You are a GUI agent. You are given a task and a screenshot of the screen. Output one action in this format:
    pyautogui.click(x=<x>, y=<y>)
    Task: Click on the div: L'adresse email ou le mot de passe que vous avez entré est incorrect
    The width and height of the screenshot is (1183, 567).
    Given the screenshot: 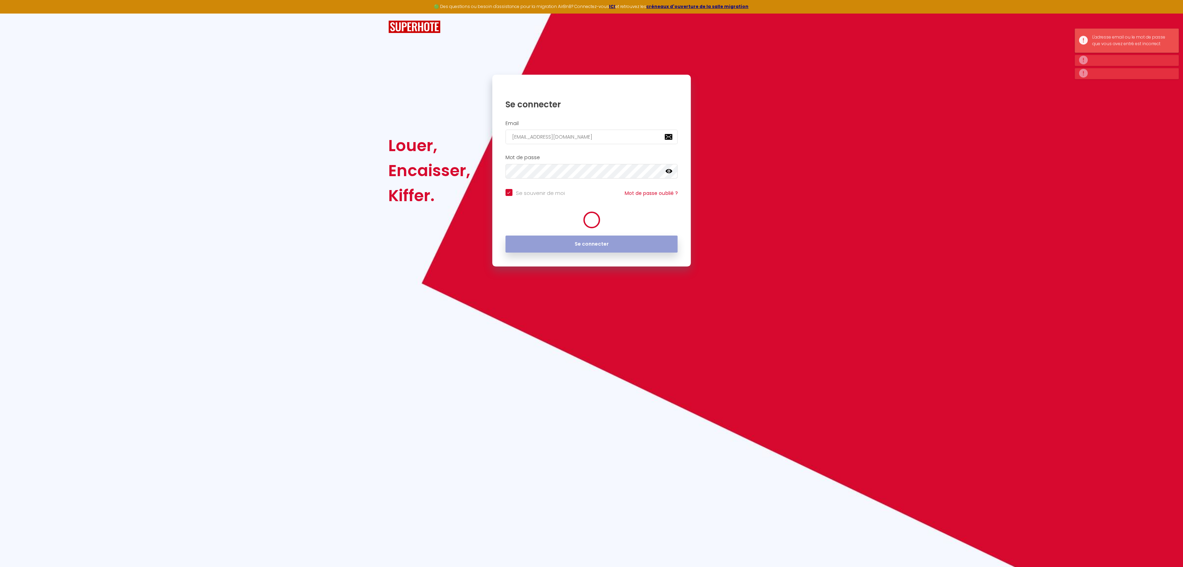 What is the action you would take?
    pyautogui.click(x=1132, y=41)
    